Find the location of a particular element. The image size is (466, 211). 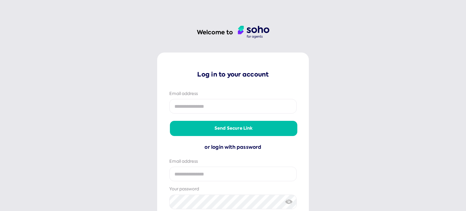

img: agent logo is located at coordinates (253, 32).